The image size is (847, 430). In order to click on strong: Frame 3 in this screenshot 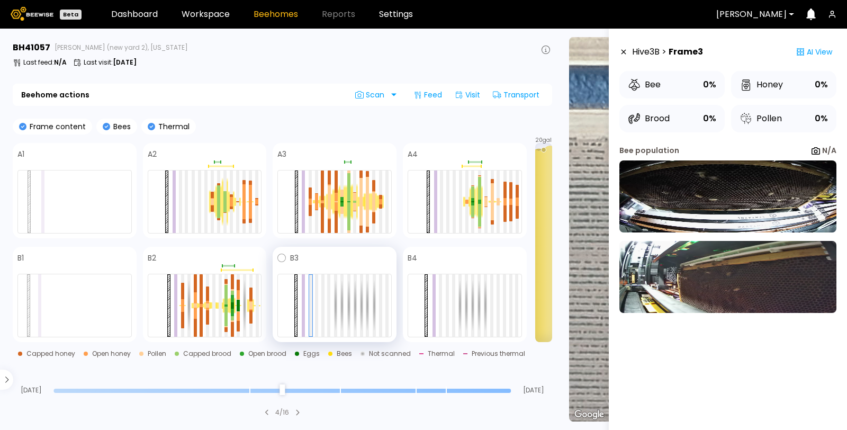, I will do `click(686, 52)`.